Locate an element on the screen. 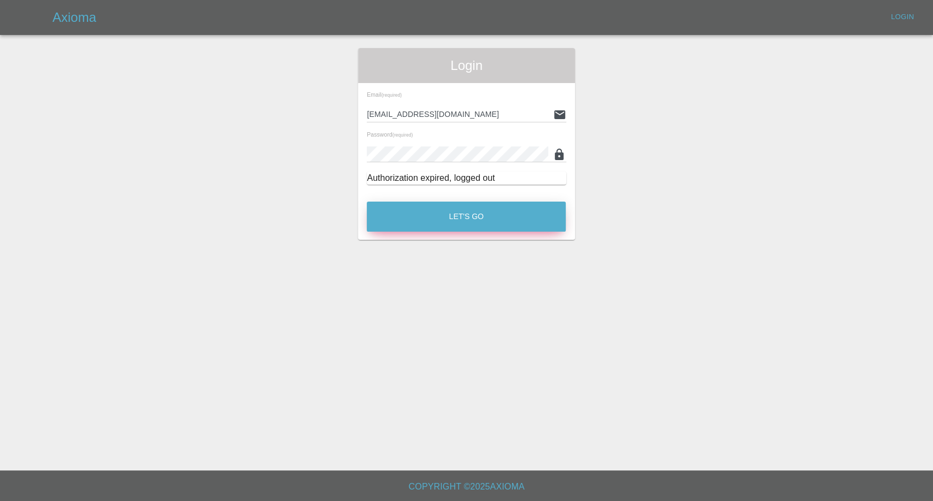  span: Login is located at coordinates (466, 66).